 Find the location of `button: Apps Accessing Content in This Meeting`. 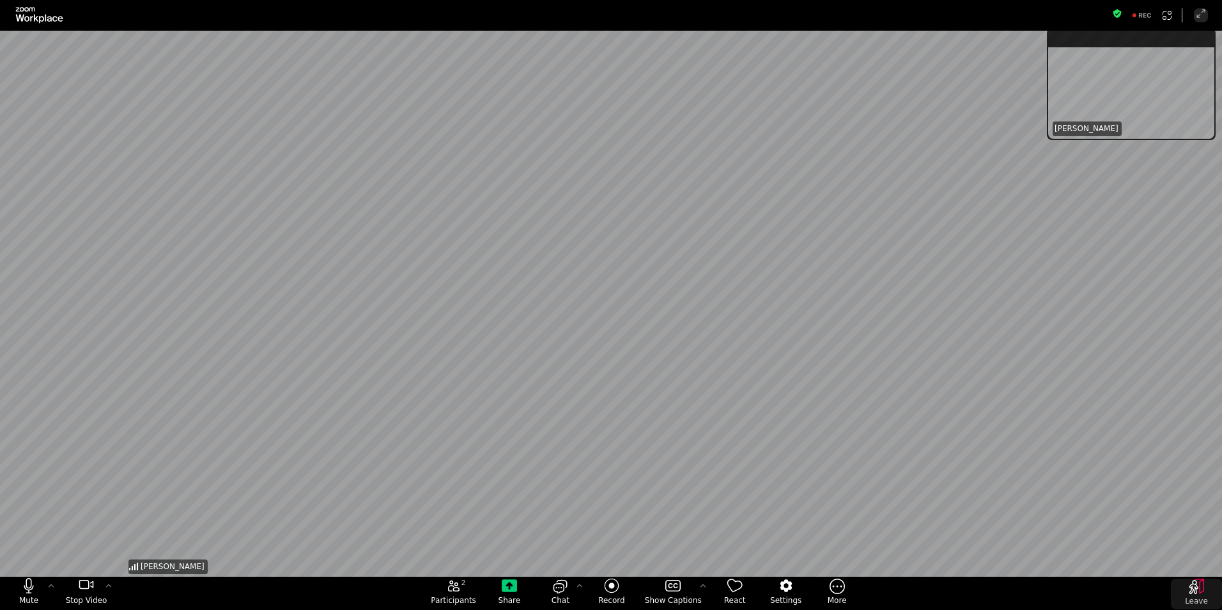

button: Apps Accessing Content in This Meeting is located at coordinates (1167, 15).